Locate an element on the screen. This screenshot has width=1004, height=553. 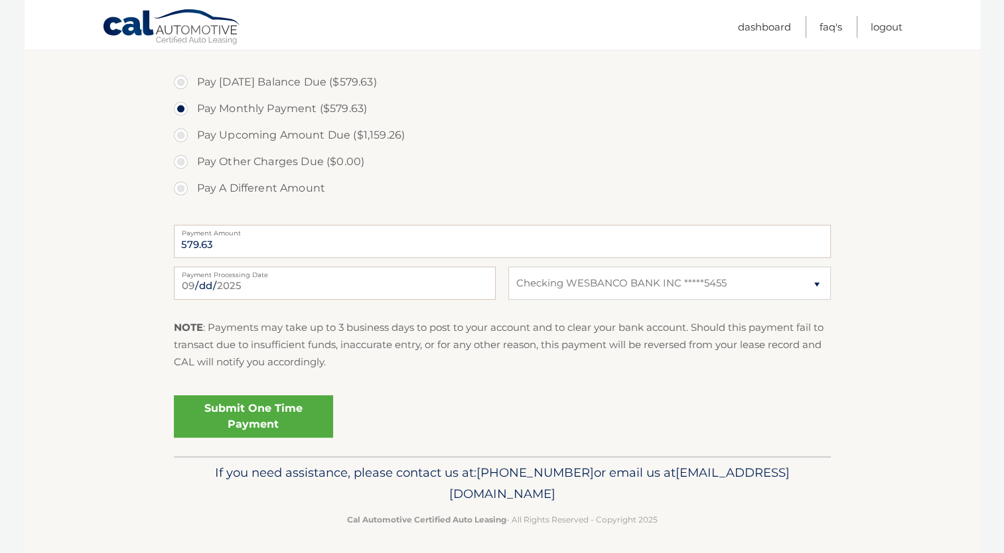
p: : Payments may take up to 3 business days to post to your account and to clear your bank account.... is located at coordinates (502, 345).